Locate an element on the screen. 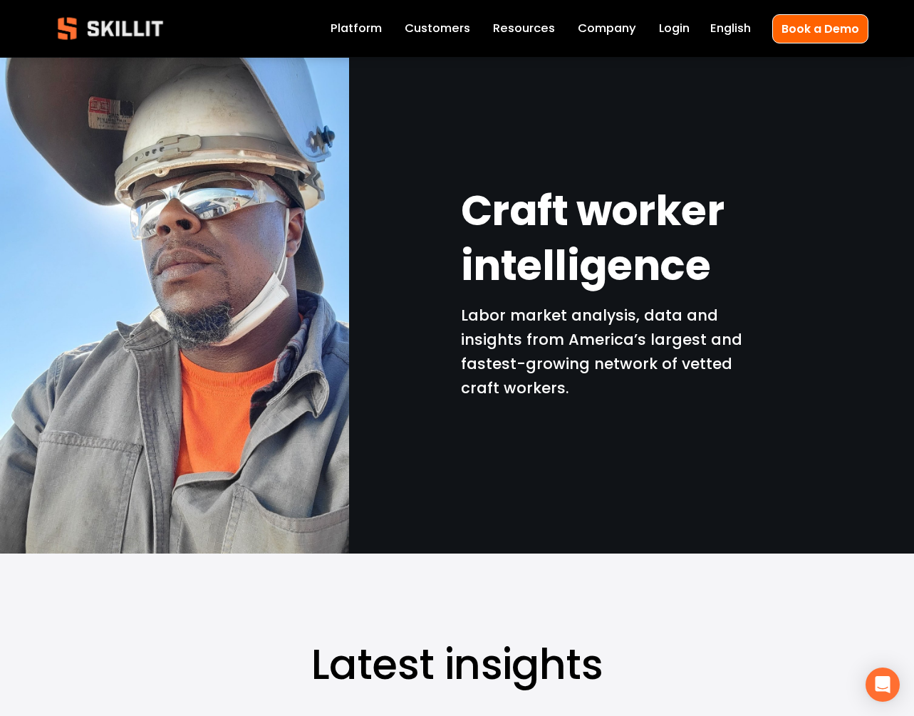  a: Company is located at coordinates (607, 28).